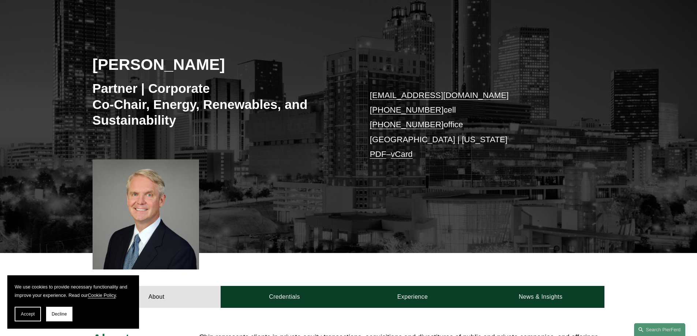 Image resolution: width=697 pixels, height=336 pixels. Describe the element at coordinates (221, 104) in the screenshot. I see `h3: Partner | Corporate Co-Chair, Energy, Renewables, and Sustainability` at that location.